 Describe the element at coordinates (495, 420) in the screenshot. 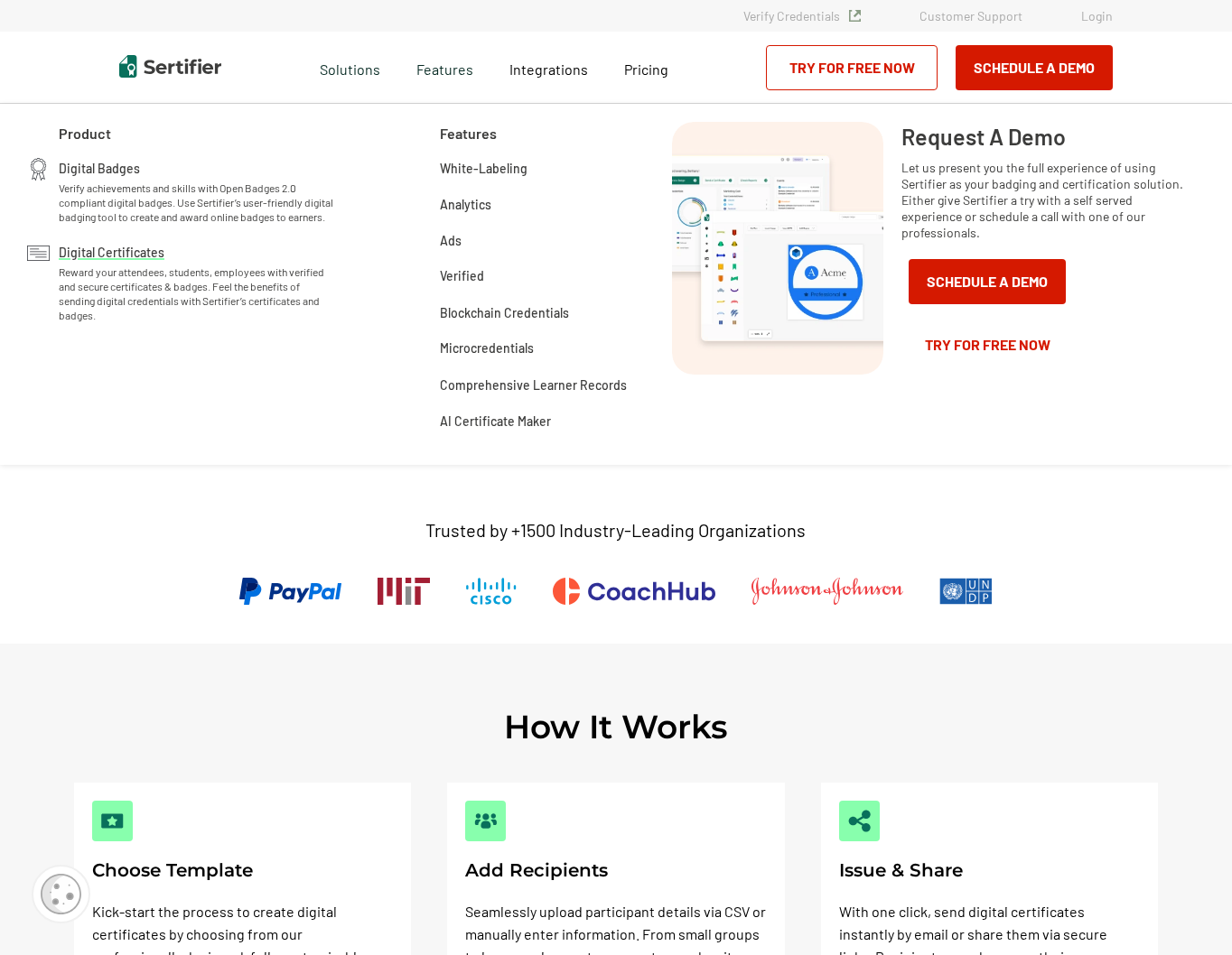

I see `span: AI Certificate Maker` at that location.